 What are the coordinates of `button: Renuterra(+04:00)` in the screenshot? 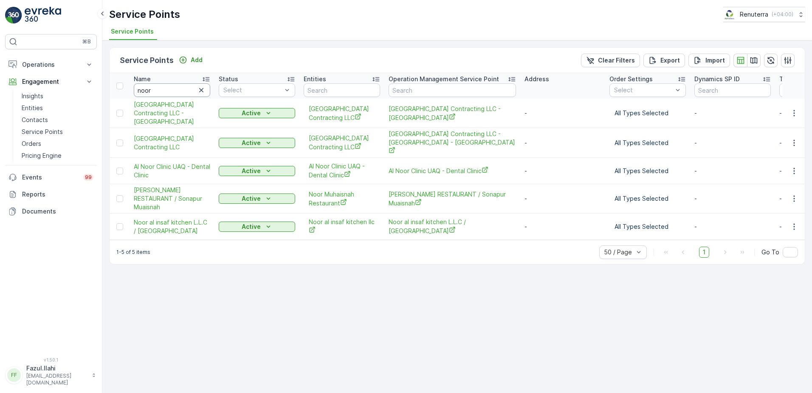 It's located at (764, 14).